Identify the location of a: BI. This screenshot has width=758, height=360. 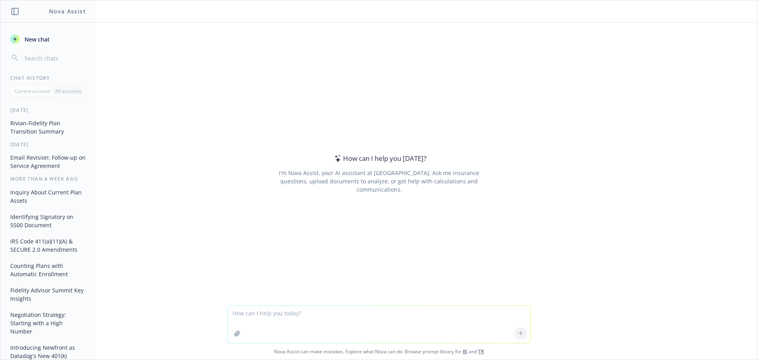
(465, 351).